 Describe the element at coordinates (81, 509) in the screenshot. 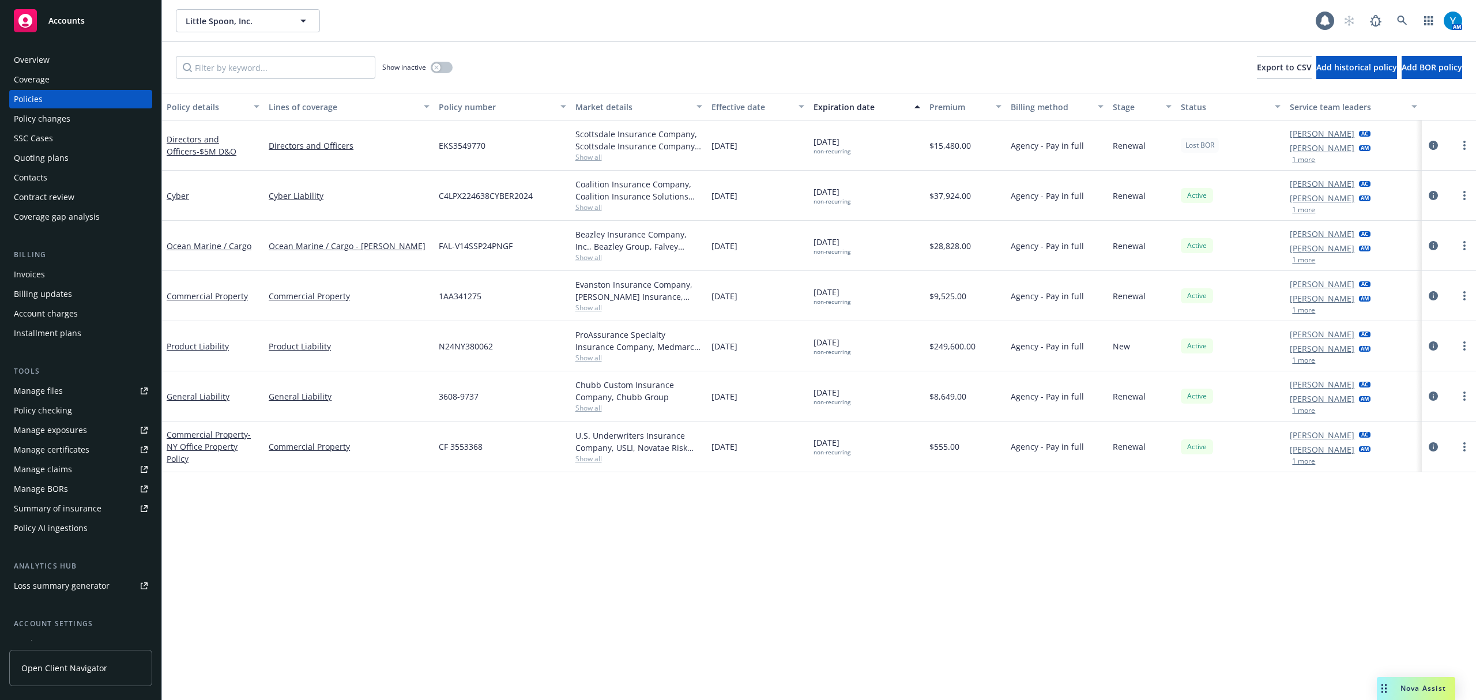

I see `a: Summary of insurance` at that location.